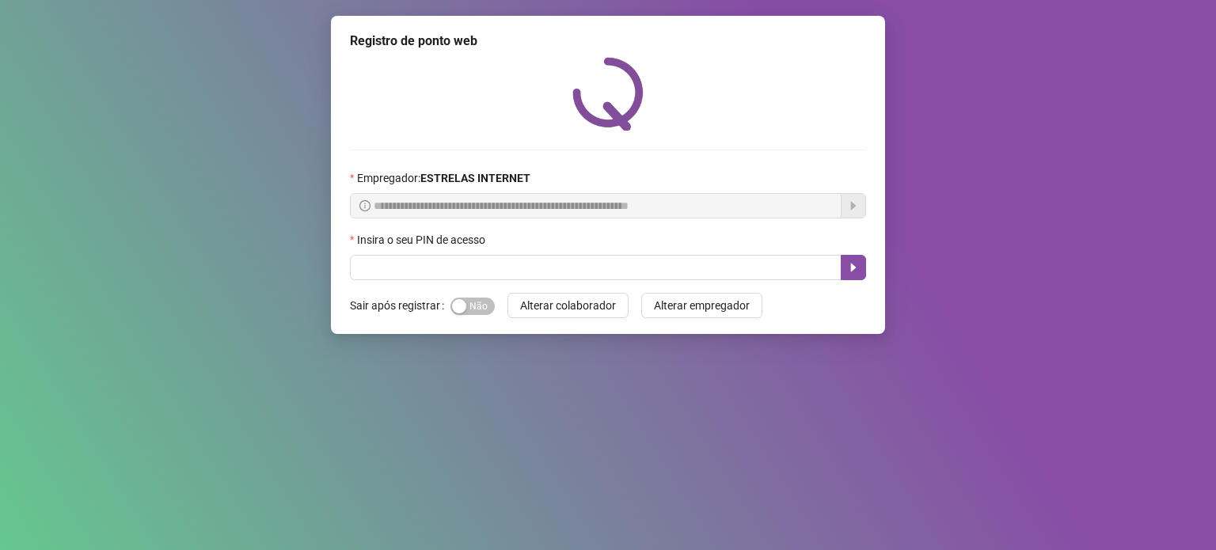 This screenshot has height=550, width=1216. I want to click on span: caret-right, so click(853, 268).